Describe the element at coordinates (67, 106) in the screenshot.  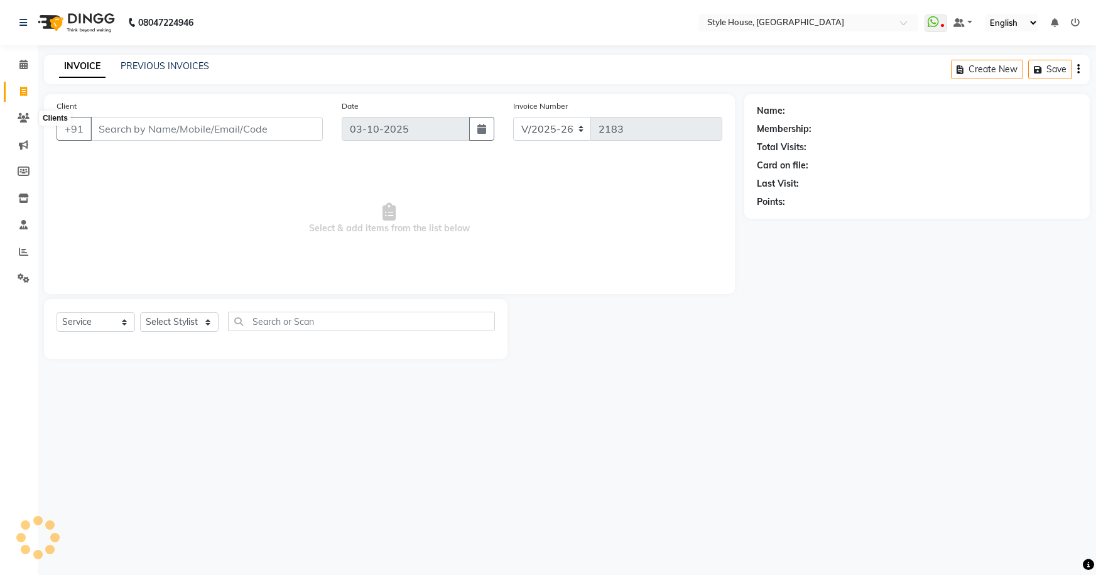
I see `label: Client` at that location.